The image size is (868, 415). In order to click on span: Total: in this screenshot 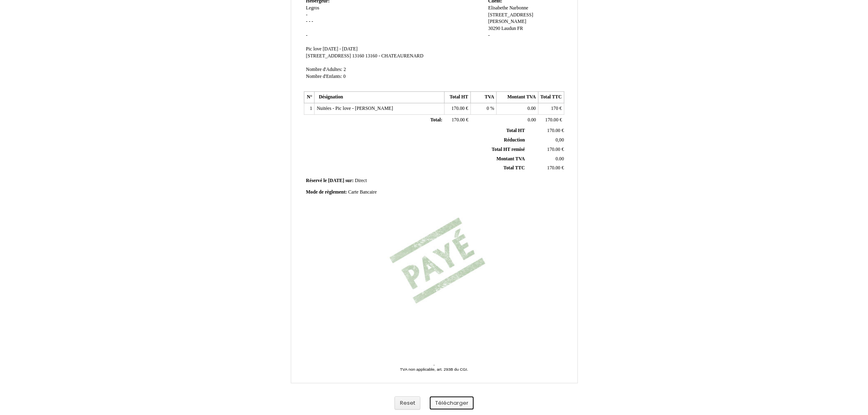, I will do `click(436, 120)`.